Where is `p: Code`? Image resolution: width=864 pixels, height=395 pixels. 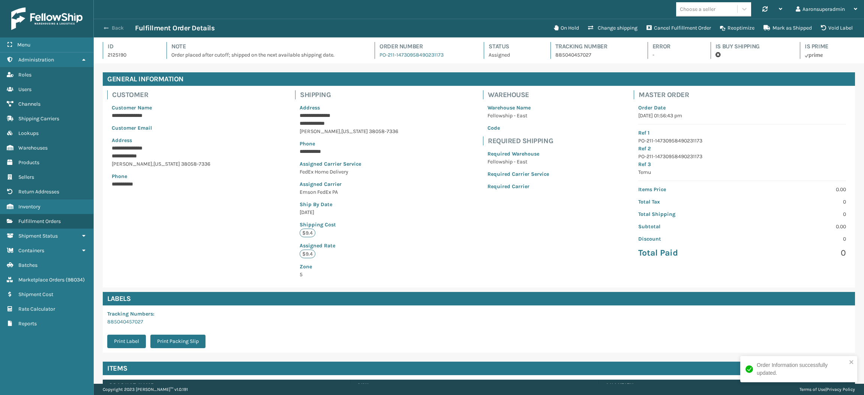
p: Code is located at coordinates (518, 128).